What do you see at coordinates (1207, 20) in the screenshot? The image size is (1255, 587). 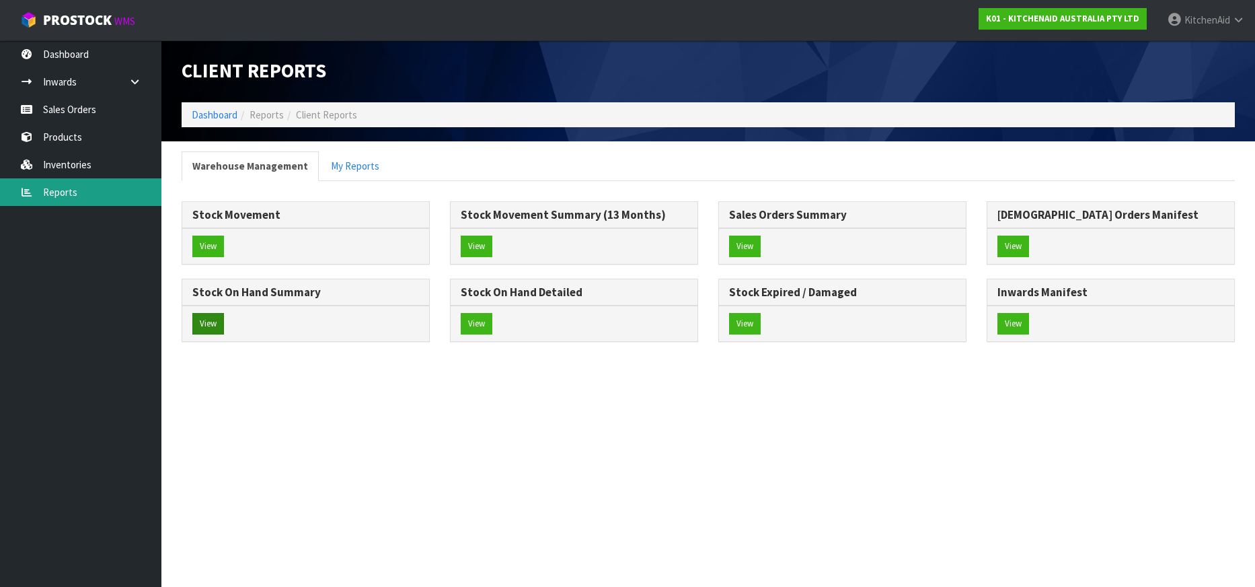 I see `span: KitchenAid` at bounding box center [1207, 20].